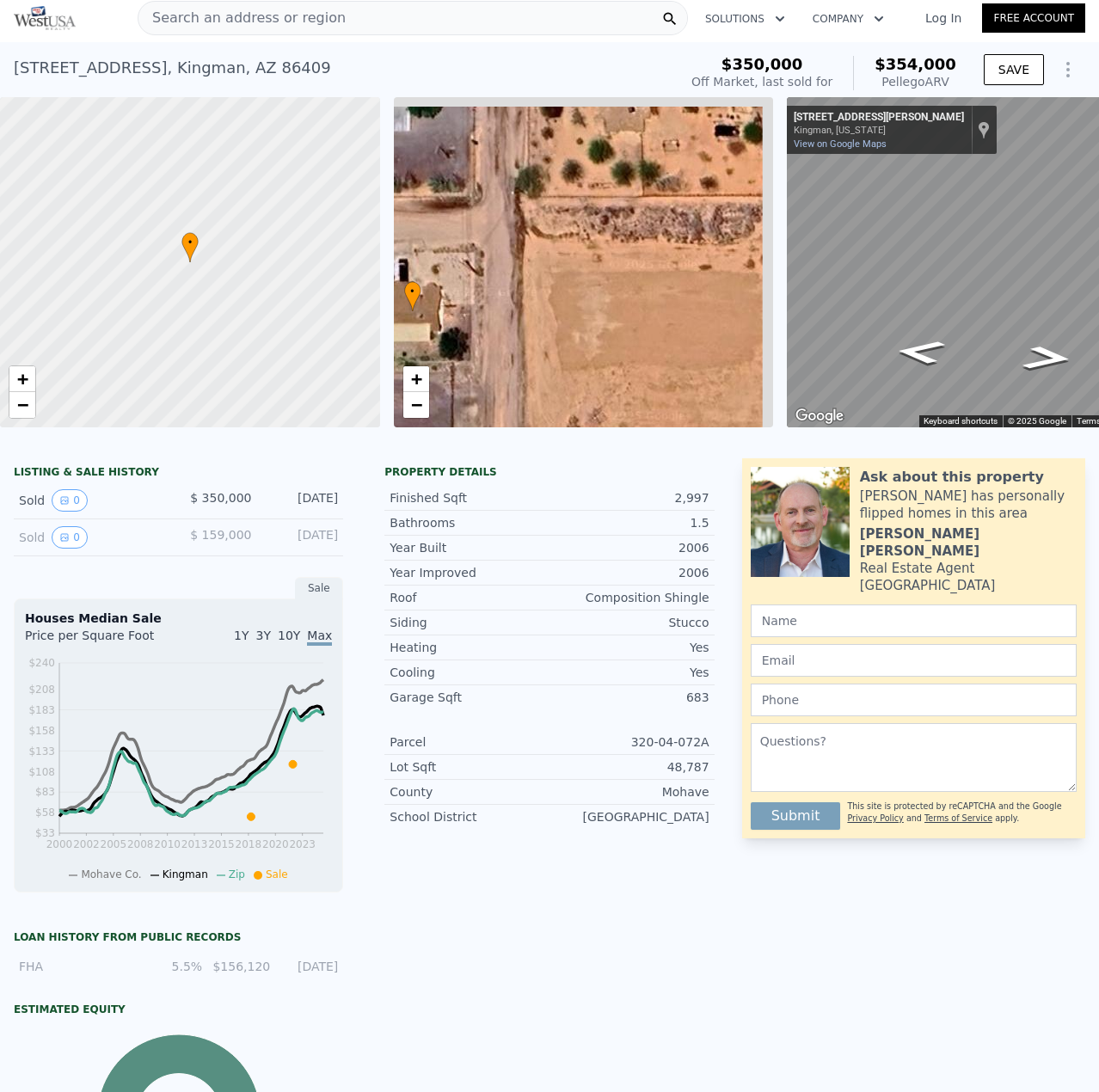  I want to click on span: Zip, so click(236, 874).